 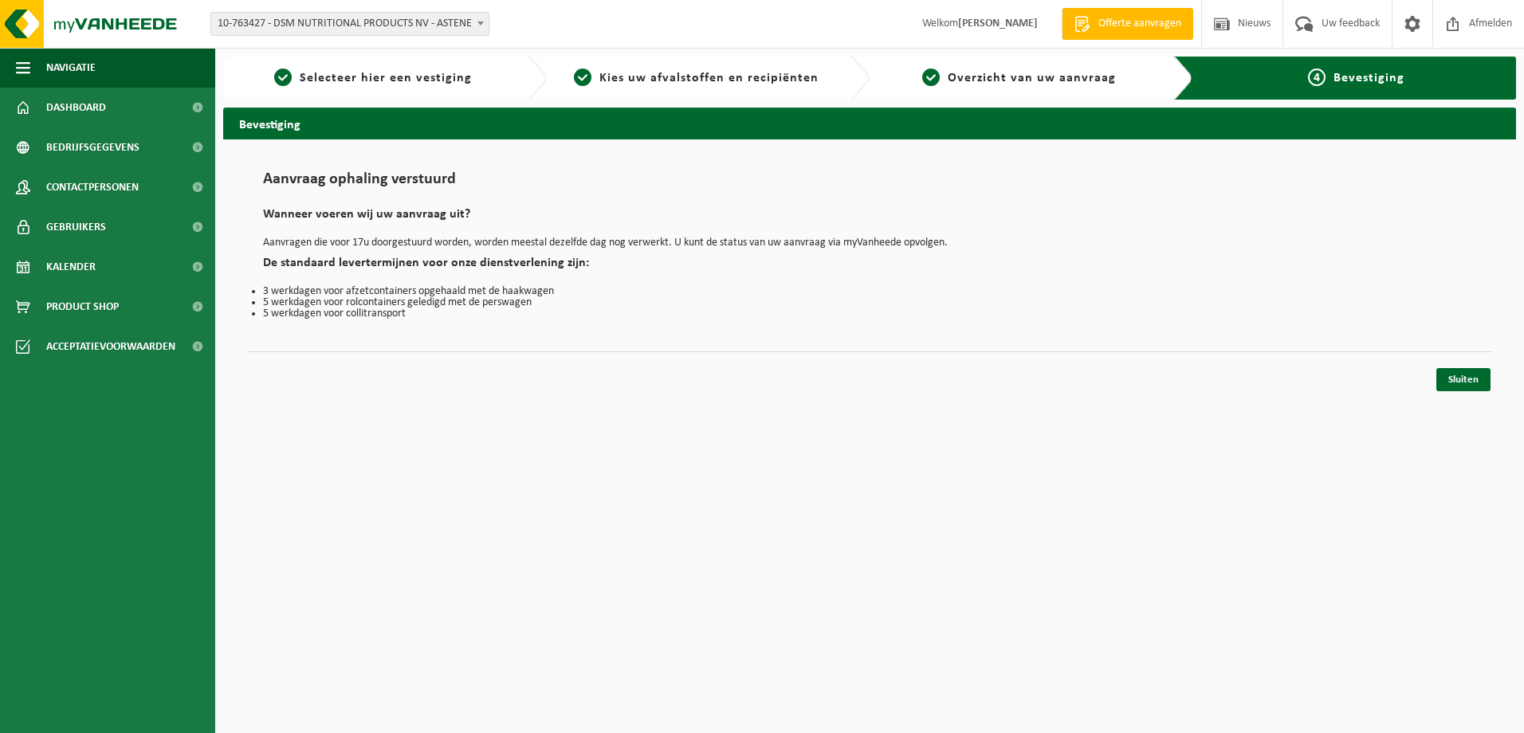 What do you see at coordinates (708, 78) in the screenshot?
I see `span: Kies uw afvalstoffen en recipiënten` at bounding box center [708, 78].